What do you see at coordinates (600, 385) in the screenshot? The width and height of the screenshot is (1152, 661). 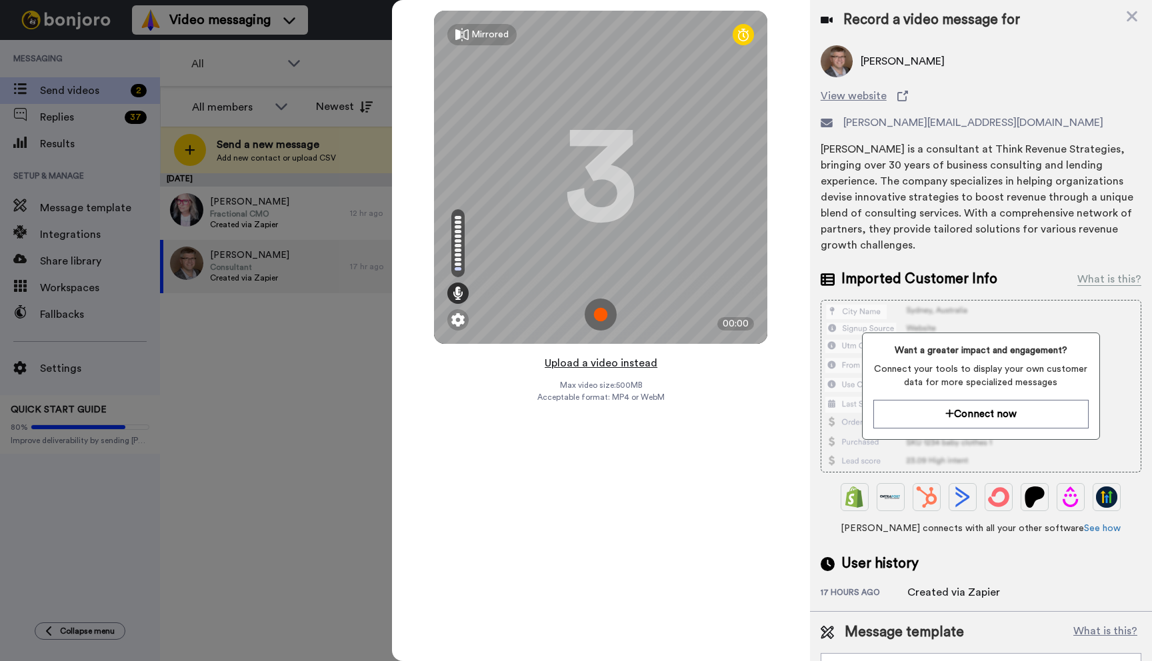 I see `span: Max video size: 500 MB` at bounding box center [600, 385].